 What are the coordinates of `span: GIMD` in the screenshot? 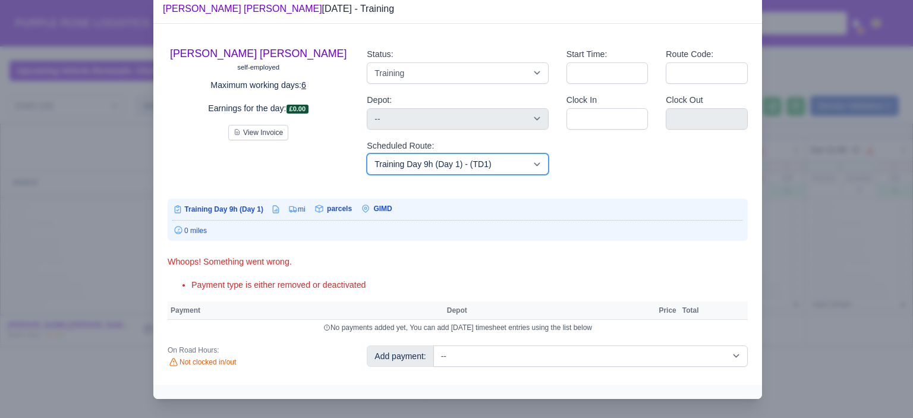 It's located at (382, 209).